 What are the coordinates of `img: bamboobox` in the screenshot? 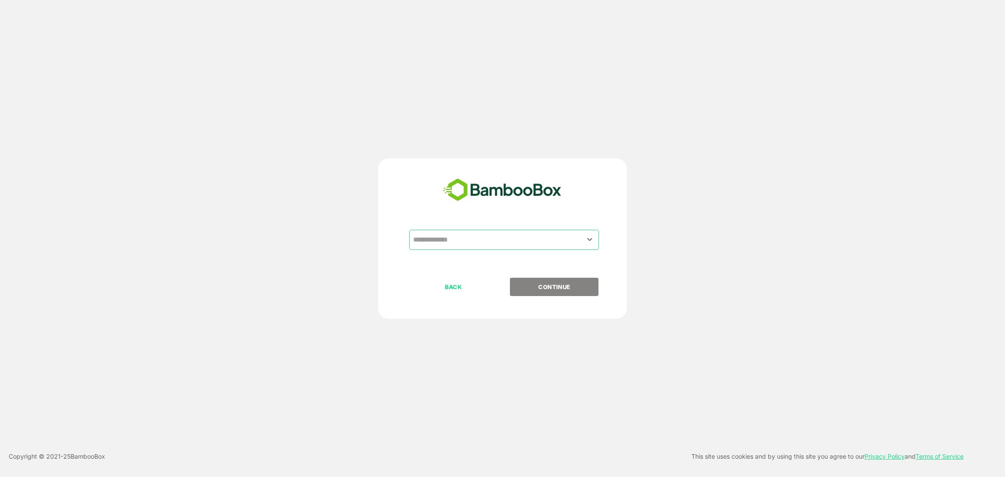 It's located at (502, 190).